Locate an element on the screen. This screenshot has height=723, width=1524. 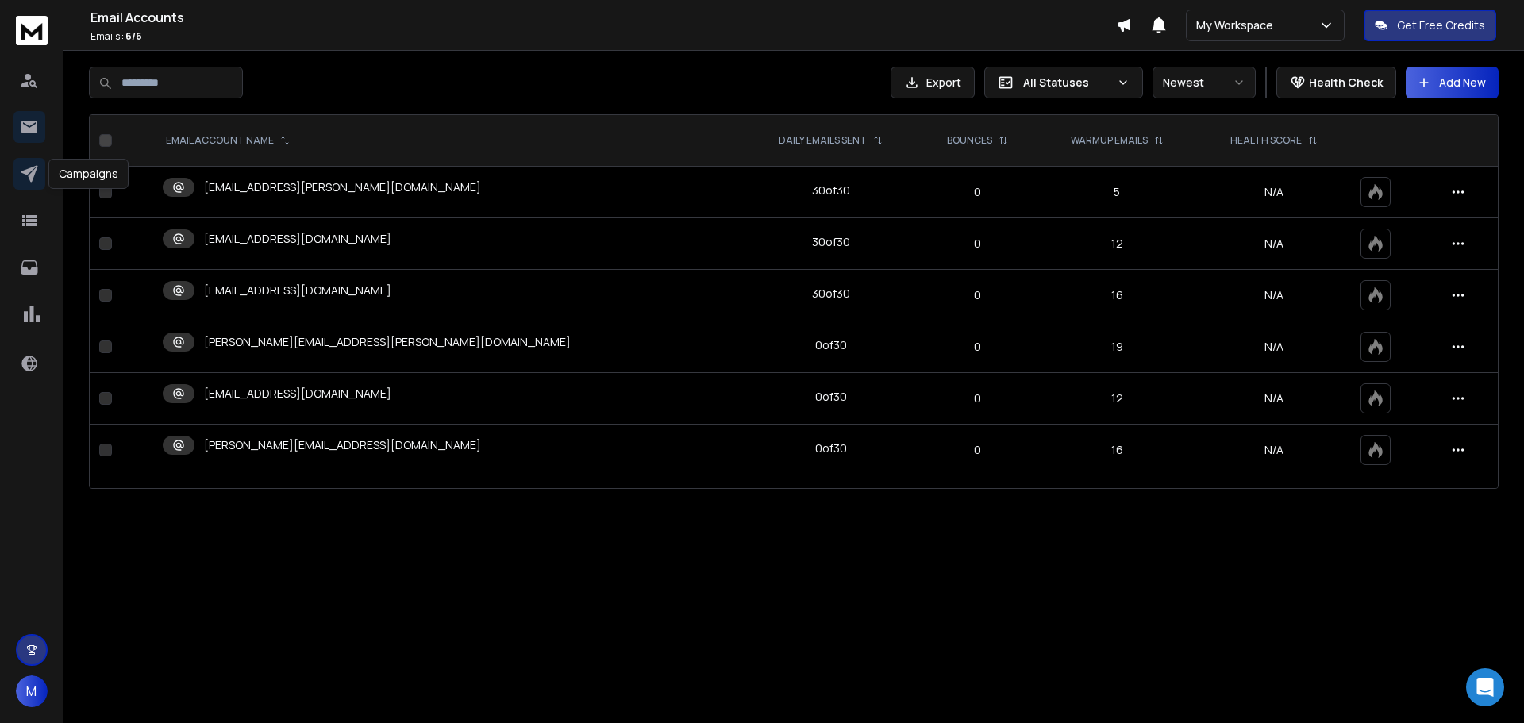
button: Get Free Credits is located at coordinates (1429, 25).